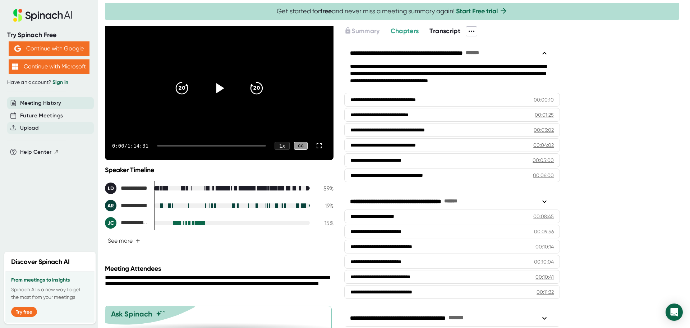 The height and width of the screenshot is (328, 690). Describe the element at coordinates (544, 261) in the screenshot. I see `div: 00:10:04` at that location.